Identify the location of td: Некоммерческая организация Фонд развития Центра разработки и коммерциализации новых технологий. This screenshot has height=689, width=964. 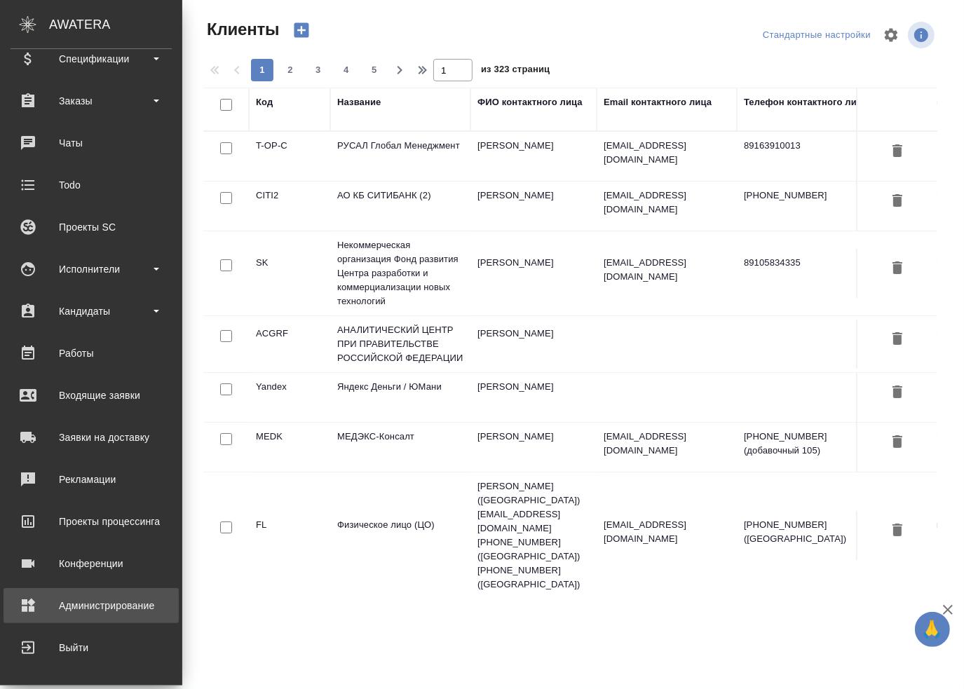
(400, 273).